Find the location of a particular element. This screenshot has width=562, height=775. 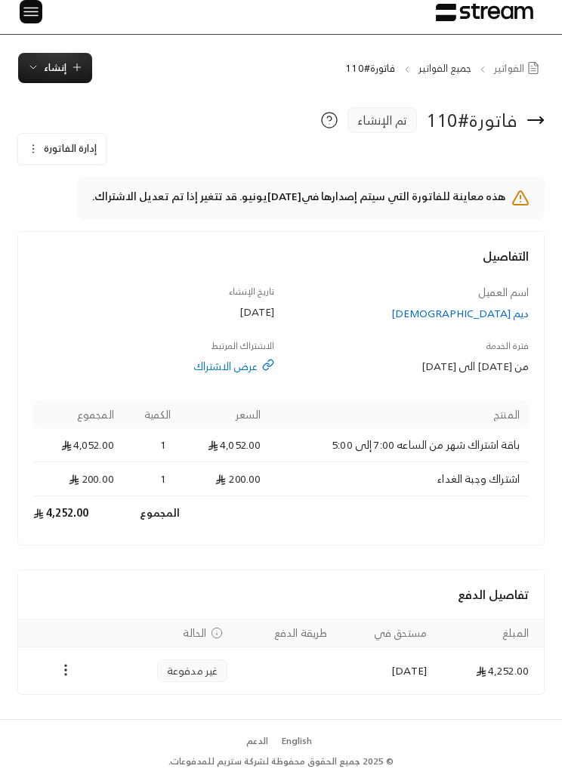

p: هذه معاينة للفاتورة التي سيتم إصدارها في يونيو. قد تتغير إذا تم تعديل الاشتراك. is located at coordinates (298, 198).